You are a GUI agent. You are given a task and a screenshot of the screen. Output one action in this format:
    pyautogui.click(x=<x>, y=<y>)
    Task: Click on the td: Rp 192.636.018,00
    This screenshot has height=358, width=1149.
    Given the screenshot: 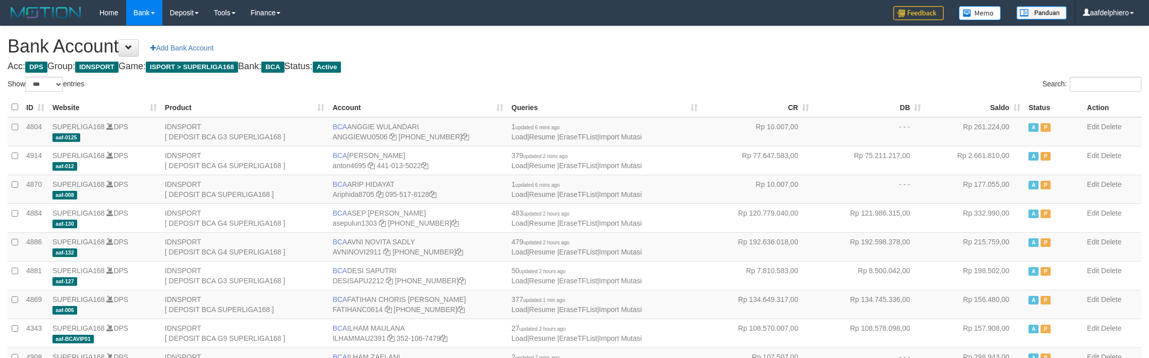 What is the action you would take?
    pyautogui.click(x=758, y=246)
    